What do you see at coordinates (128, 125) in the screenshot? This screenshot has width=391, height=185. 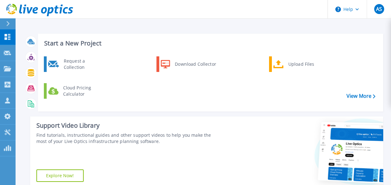 I see `div: Support Video Library` at bounding box center [128, 125].